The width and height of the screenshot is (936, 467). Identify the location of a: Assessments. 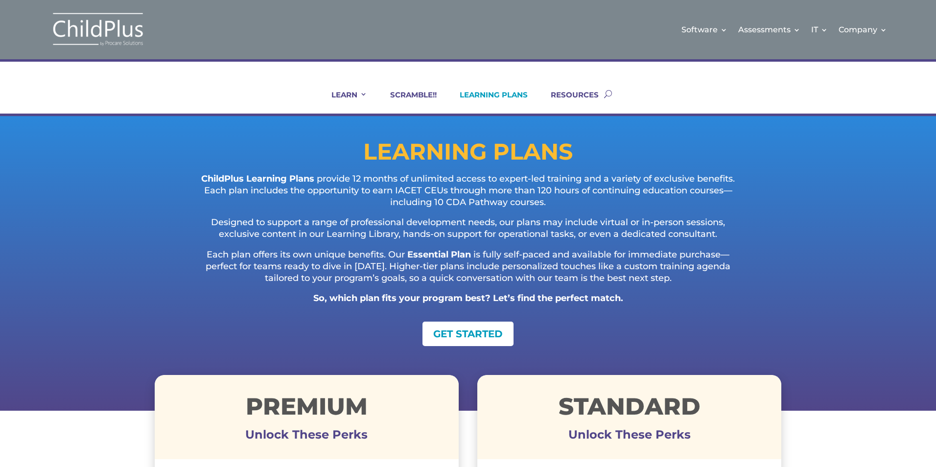
(769, 29).